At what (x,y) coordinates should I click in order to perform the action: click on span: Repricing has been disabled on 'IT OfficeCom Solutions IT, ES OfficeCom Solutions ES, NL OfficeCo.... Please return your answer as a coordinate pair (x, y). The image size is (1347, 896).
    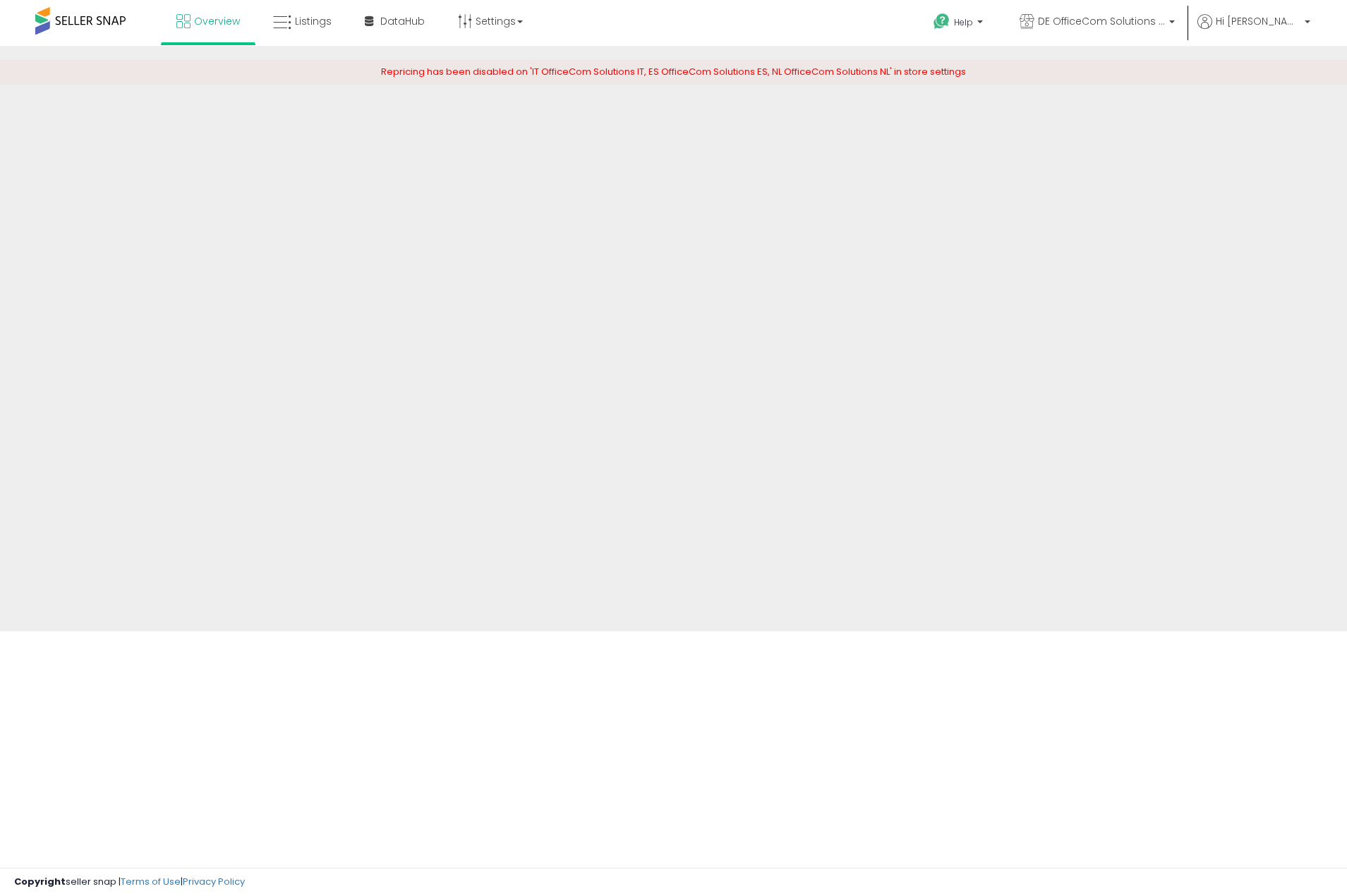
    Looking at the image, I should click on (673, 71).